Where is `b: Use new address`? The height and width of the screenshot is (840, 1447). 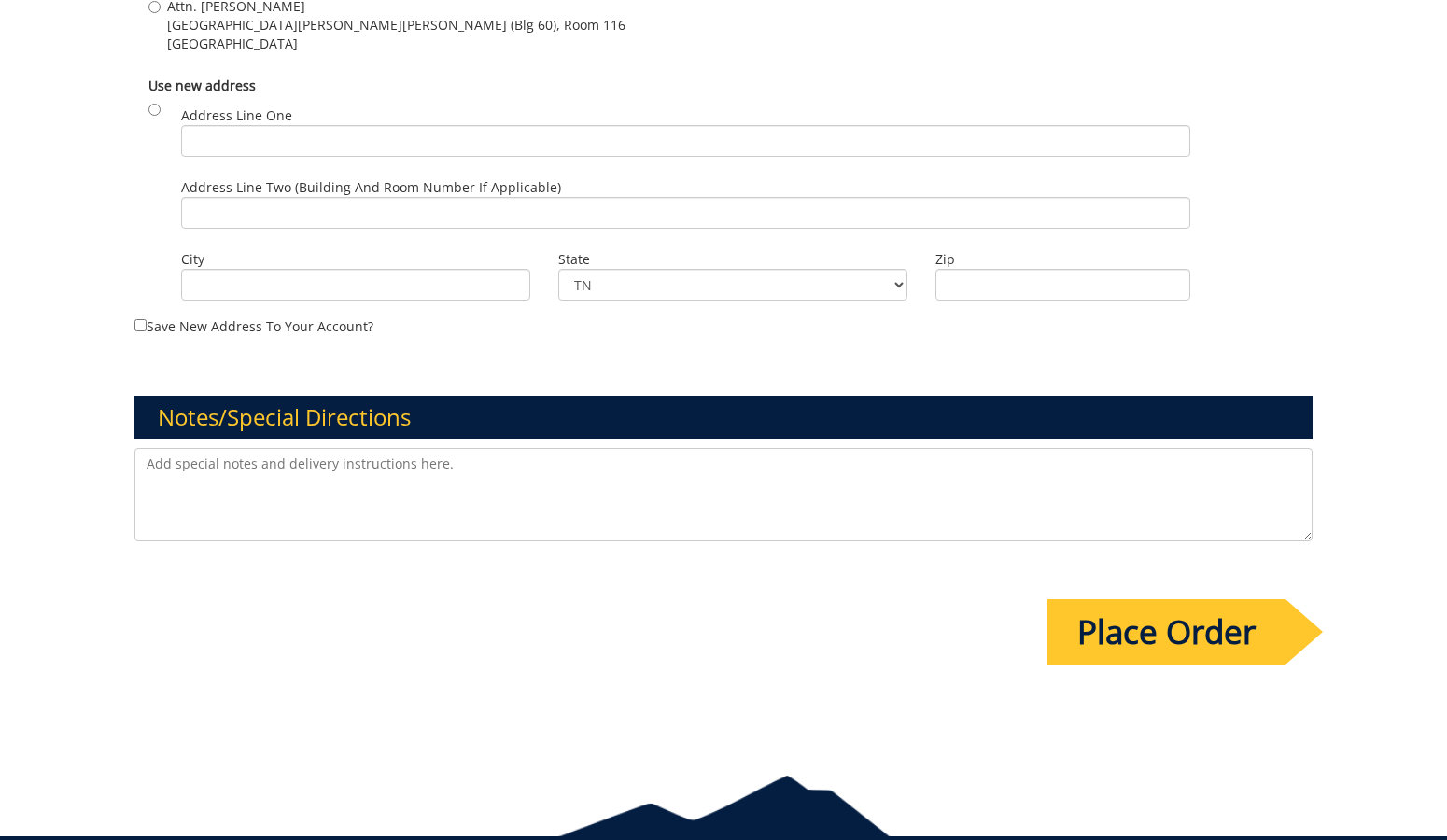 b: Use new address is located at coordinates (201, 85).